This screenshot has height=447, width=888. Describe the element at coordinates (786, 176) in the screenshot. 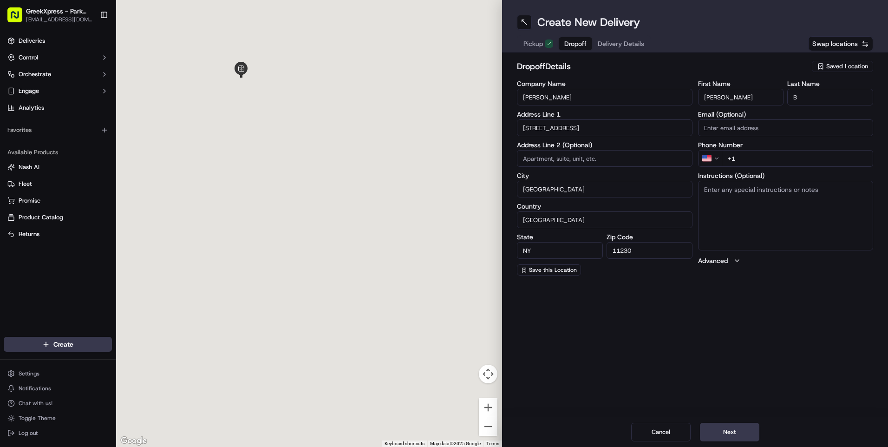

I see `label: Instructions (Optional)` at that location.